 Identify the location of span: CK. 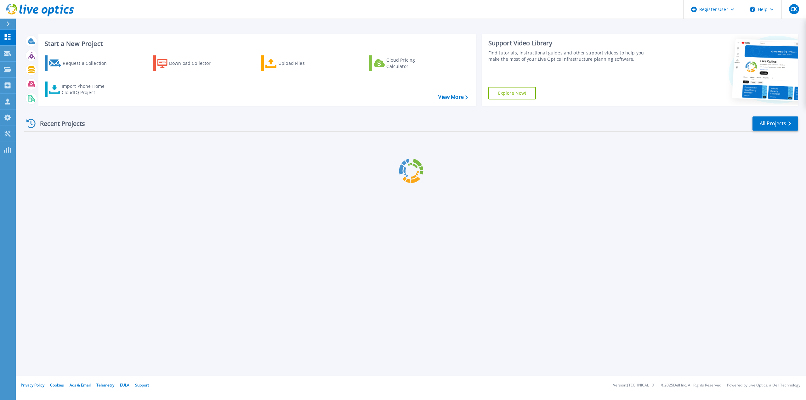
(793, 9).